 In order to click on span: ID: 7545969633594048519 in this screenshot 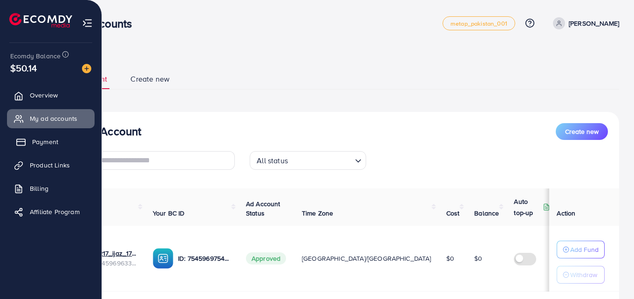, I will do `click(111, 263)`.